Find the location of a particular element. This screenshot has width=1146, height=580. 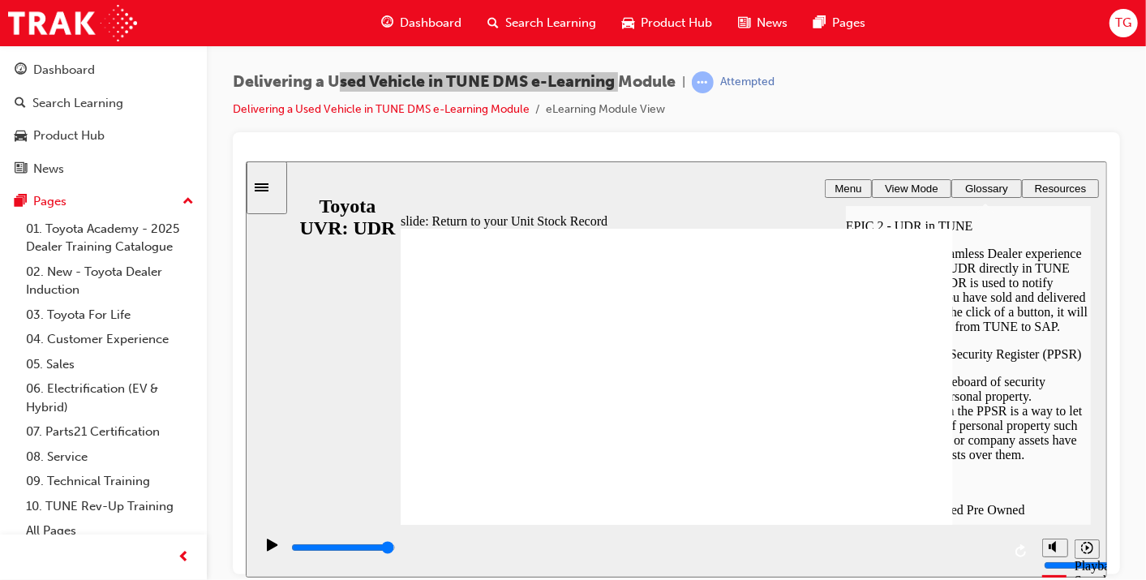

span: Menu is located at coordinates (602, 27).